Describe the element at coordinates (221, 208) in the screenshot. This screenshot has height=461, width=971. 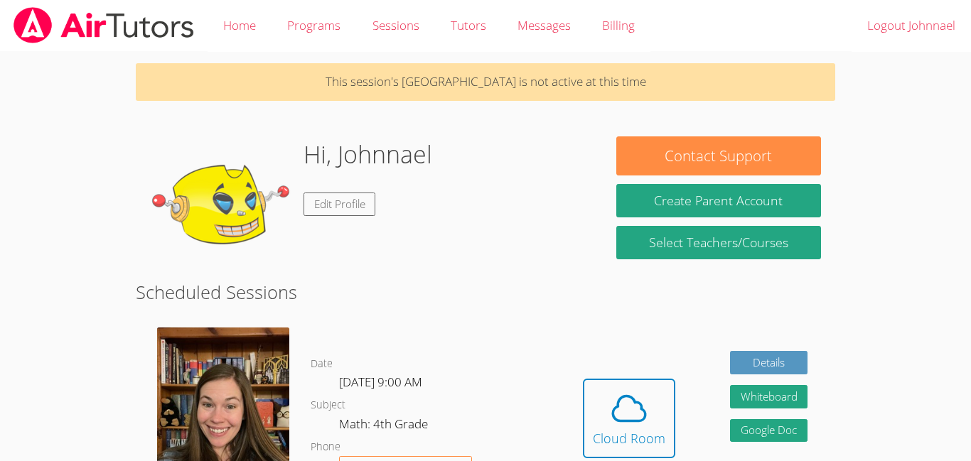
I see `img: default.png` at that location.